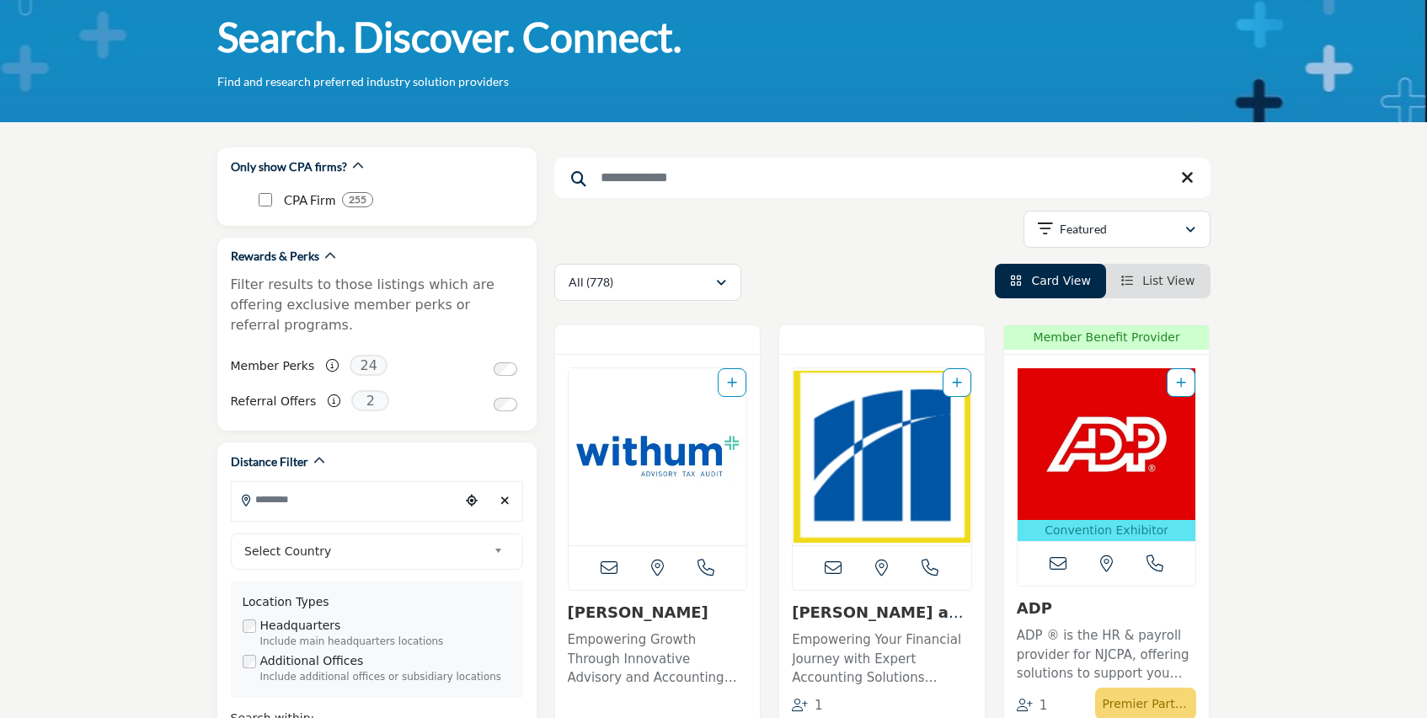 The image size is (1427, 718). What do you see at coordinates (1107, 608) in the screenshot?
I see `h3: ADP` at bounding box center [1107, 608].